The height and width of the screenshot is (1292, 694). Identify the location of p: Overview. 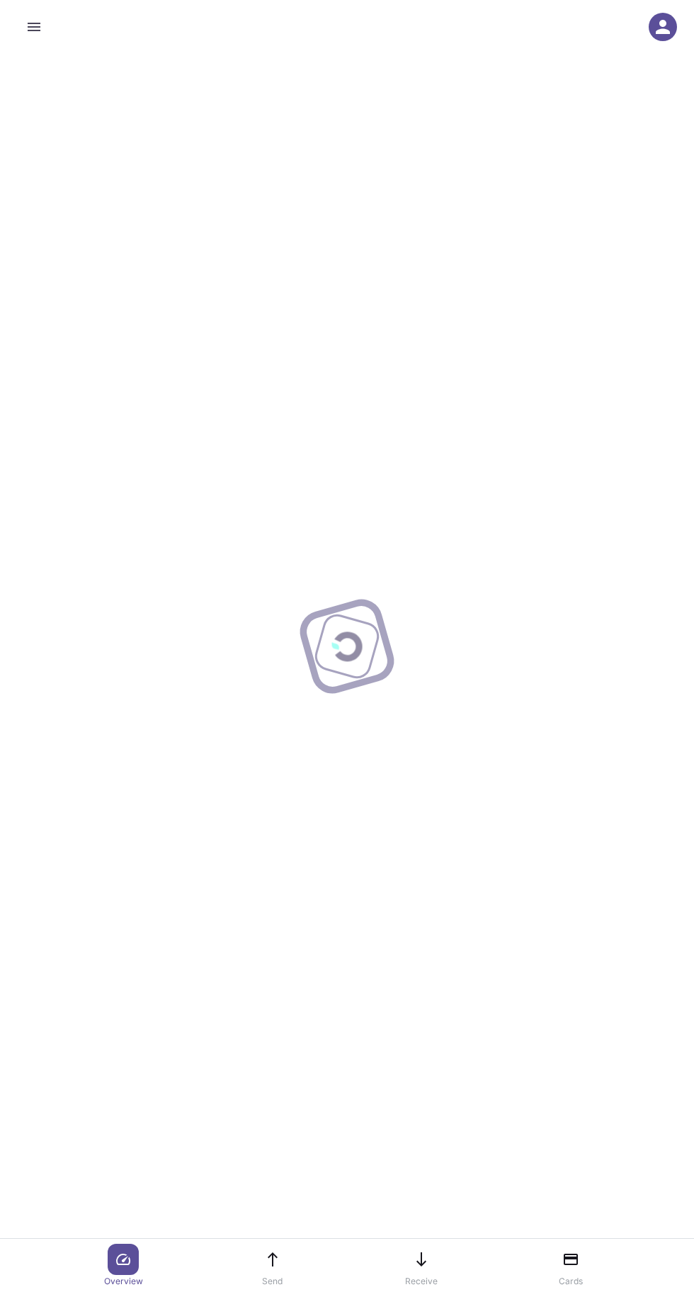
(123, 1281).